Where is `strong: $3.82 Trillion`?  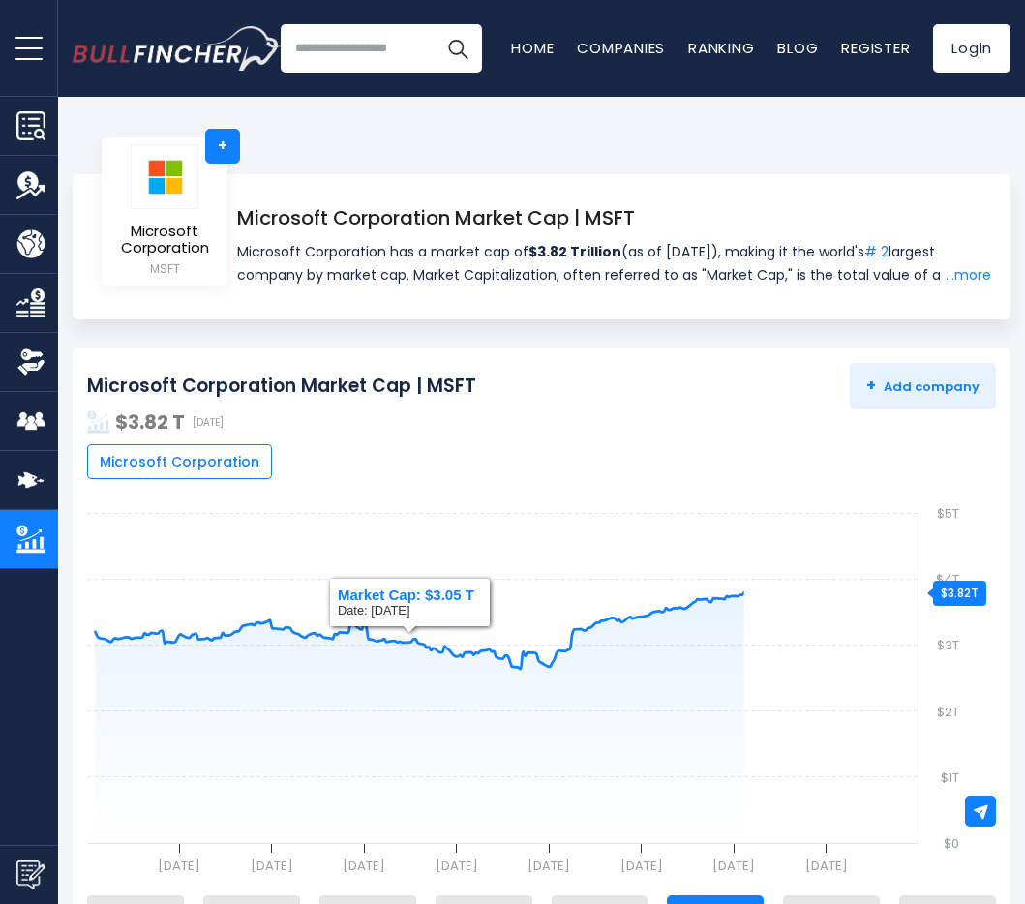
strong: $3.82 Trillion is located at coordinates (575, 252).